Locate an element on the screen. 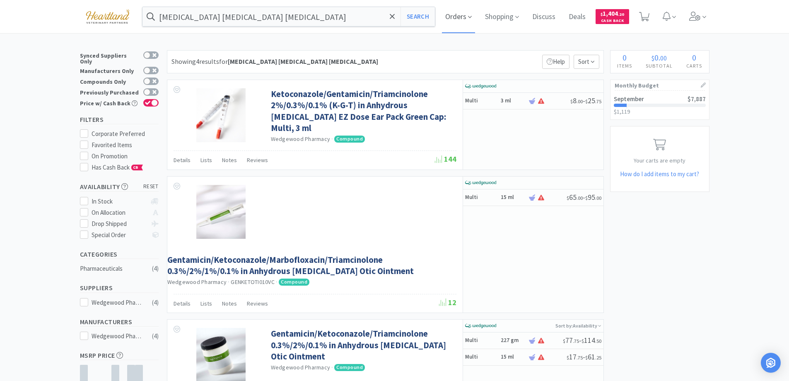  a: $1,404.20Cash Back is located at coordinates (612, 17).